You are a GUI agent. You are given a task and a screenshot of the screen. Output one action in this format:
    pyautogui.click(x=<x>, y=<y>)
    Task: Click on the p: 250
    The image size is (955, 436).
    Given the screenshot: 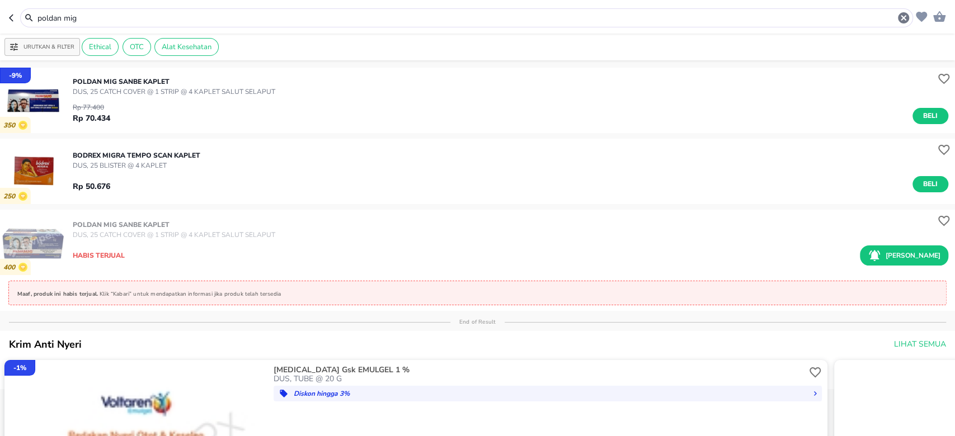 What is the action you would take?
    pyautogui.click(x=11, y=196)
    